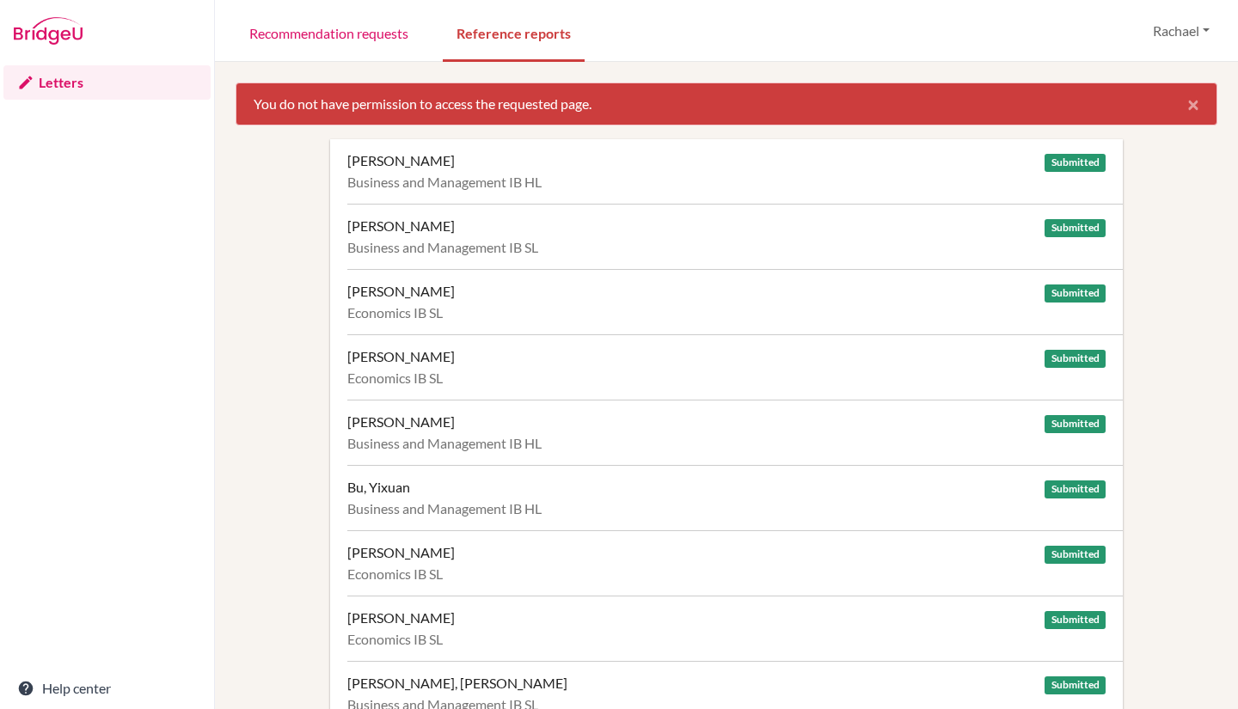 The width and height of the screenshot is (1238, 709). What do you see at coordinates (726, 104) in the screenshot?
I see `div: You do not have permission to access the requested page.` at bounding box center [726, 104].